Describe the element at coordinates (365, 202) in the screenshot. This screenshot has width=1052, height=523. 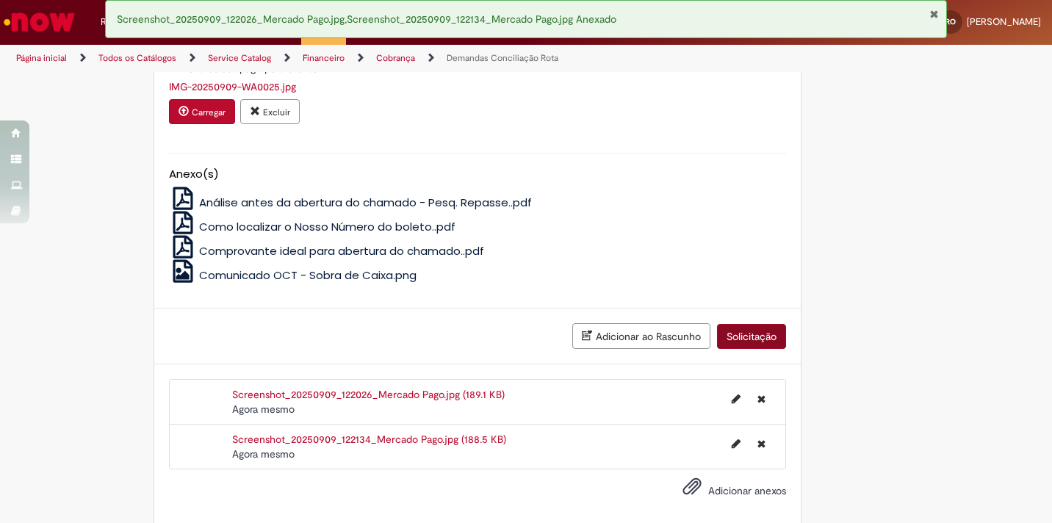
I see `span: Análise antes da abertura do chamado - Pesq. Repasse..pdf` at that location.